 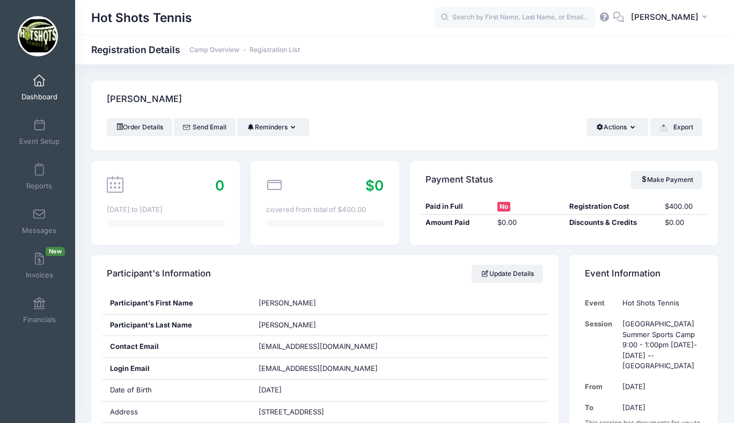 I want to click on span: $0, so click(x=375, y=185).